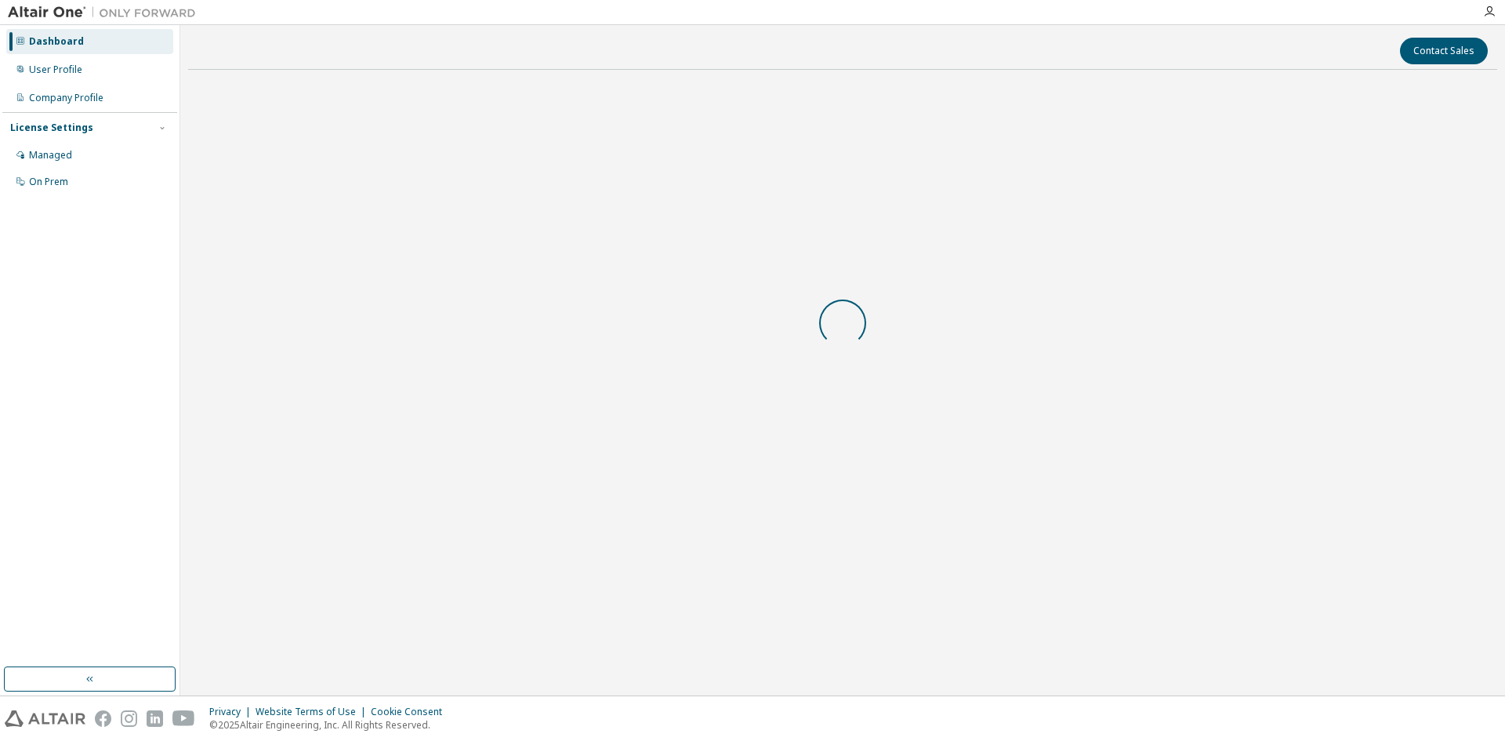  Describe the element at coordinates (50, 155) in the screenshot. I see `div: Managed` at that location.